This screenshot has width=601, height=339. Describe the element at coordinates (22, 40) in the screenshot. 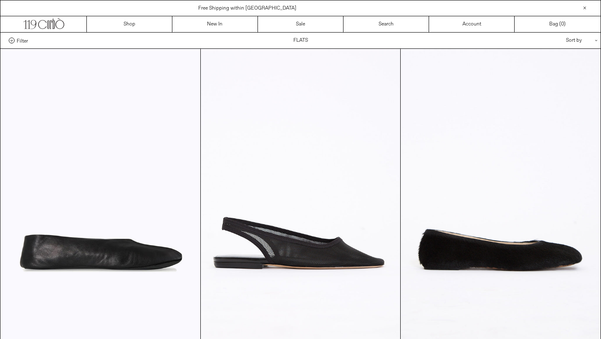

I see `span: Filter` at that location.